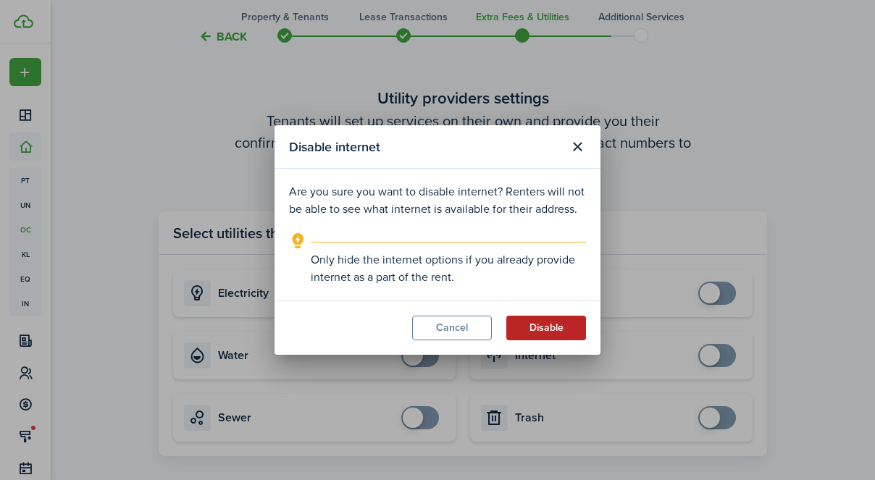 Image resolution: width=875 pixels, height=480 pixels. I want to click on button: Cancel, so click(452, 328).